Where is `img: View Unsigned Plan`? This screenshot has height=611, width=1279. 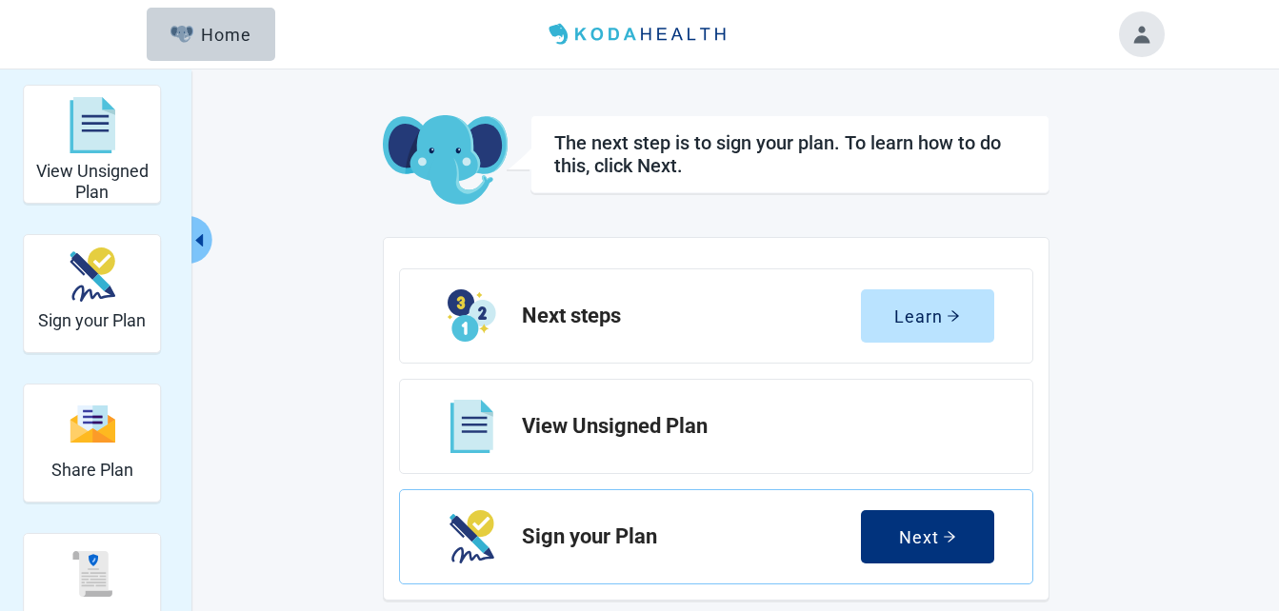 img: View Unsigned Plan is located at coordinates (92, 126).